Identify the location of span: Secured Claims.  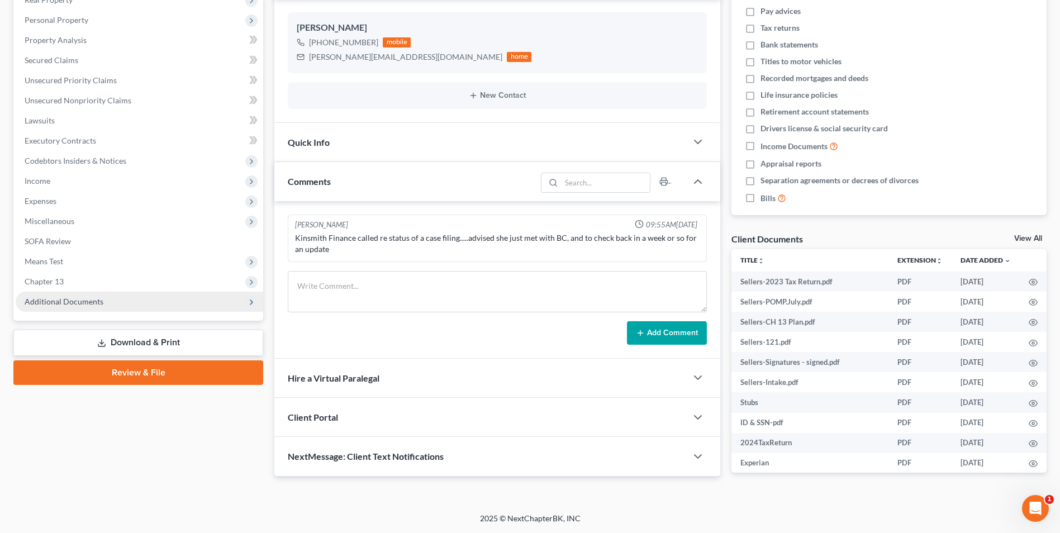
(51, 60).